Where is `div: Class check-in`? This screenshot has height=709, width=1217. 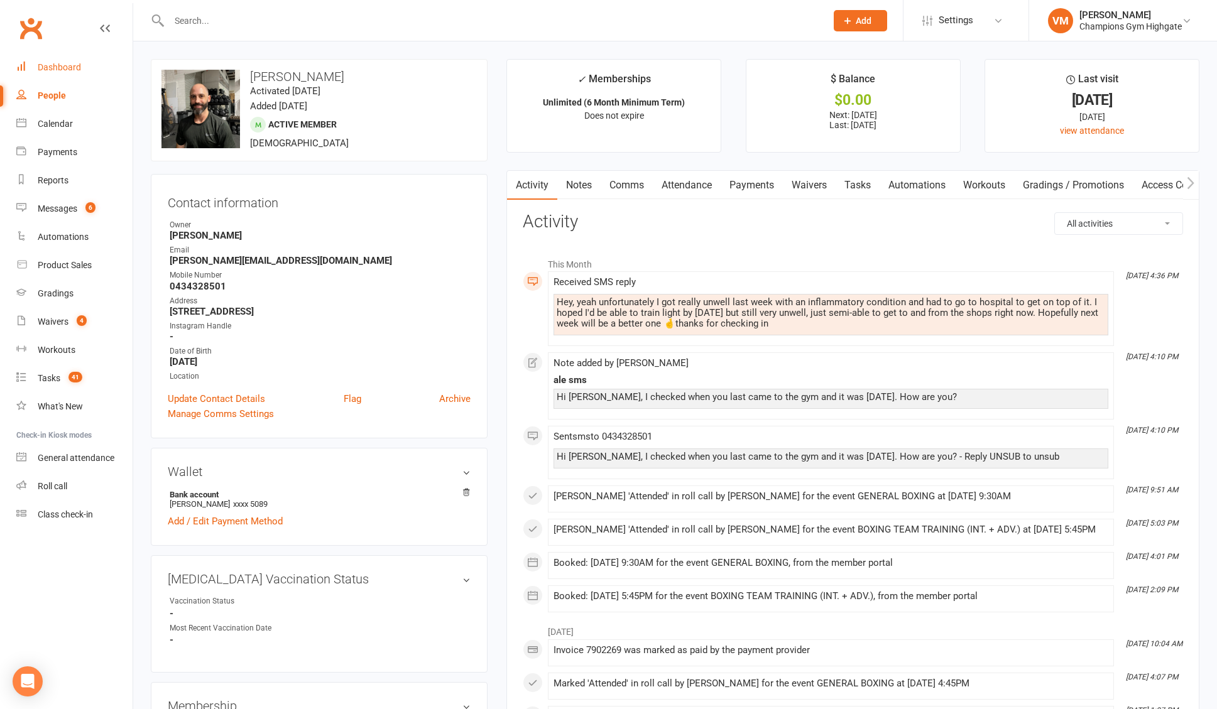
div: Class check-in is located at coordinates (65, 515).